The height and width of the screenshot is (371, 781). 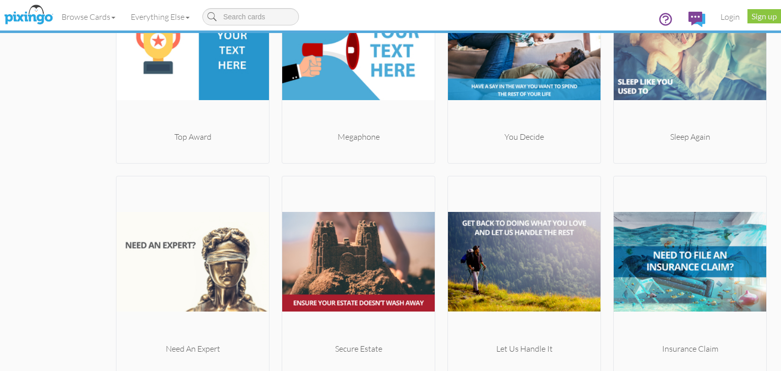 I want to click on img: pixingo logo, so click(x=28, y=15).